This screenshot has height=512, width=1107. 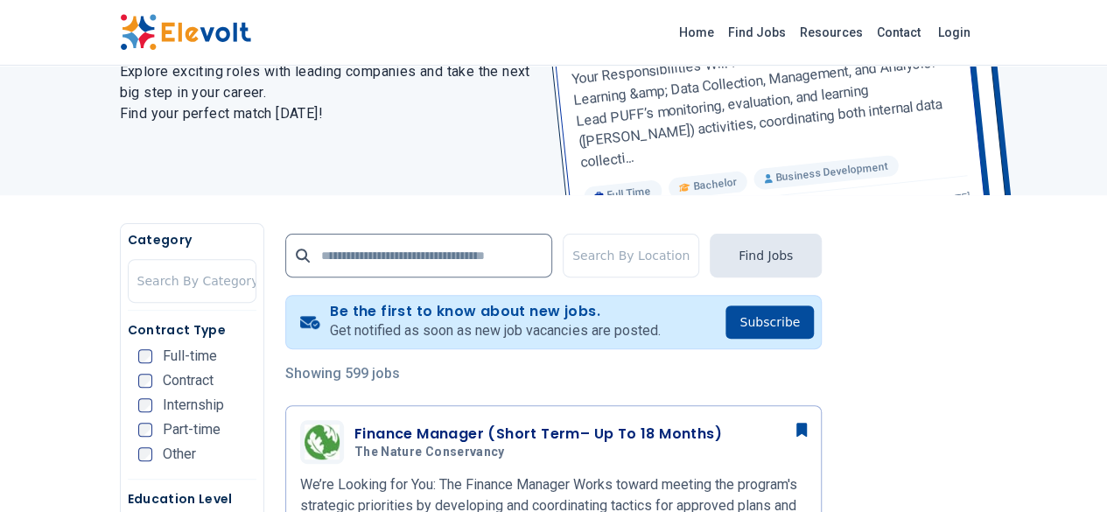 What do you see at coordinates (145, 356) in the screenshot?
I see `input: Full-time` at bounding box center [145, 356].